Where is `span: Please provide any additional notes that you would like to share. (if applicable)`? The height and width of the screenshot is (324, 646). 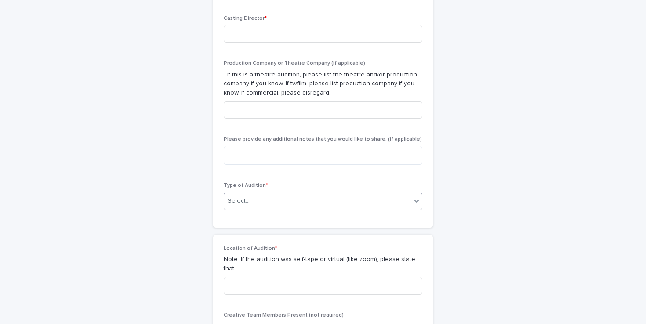
span: Please provide any additional notes that you would like to share. (if applicable) is located at coordinates (322, 139).